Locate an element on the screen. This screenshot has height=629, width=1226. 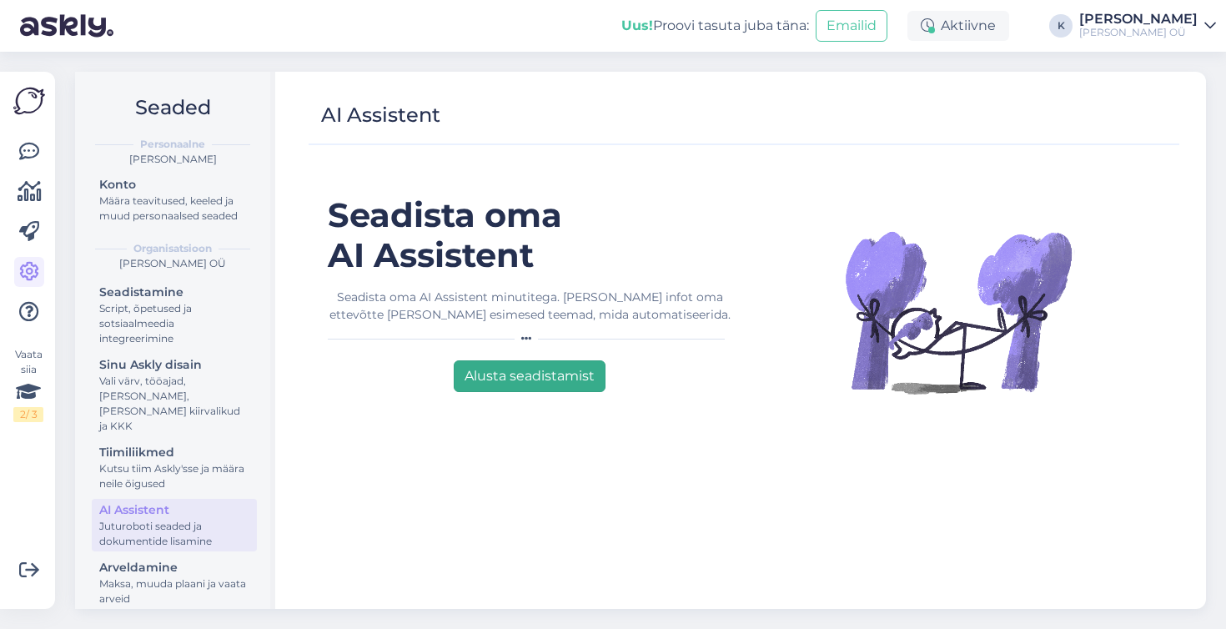
div: Vaata siia is located at coordinates (28, 385).